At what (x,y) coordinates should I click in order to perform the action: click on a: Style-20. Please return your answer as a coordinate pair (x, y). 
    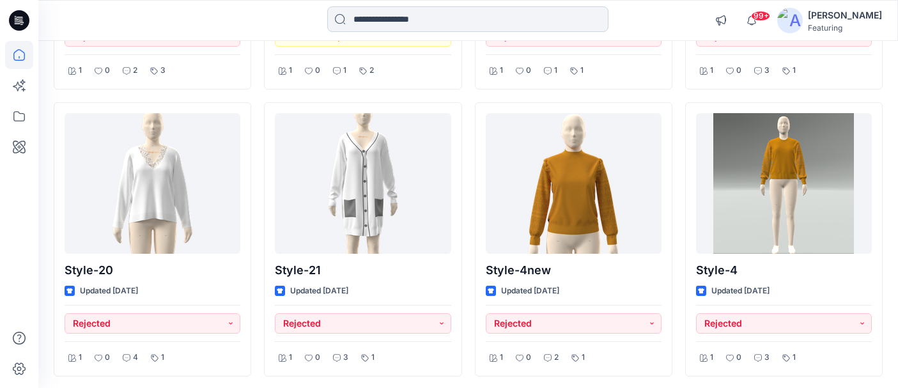
    Looking at the image, I should click on (152, 183).